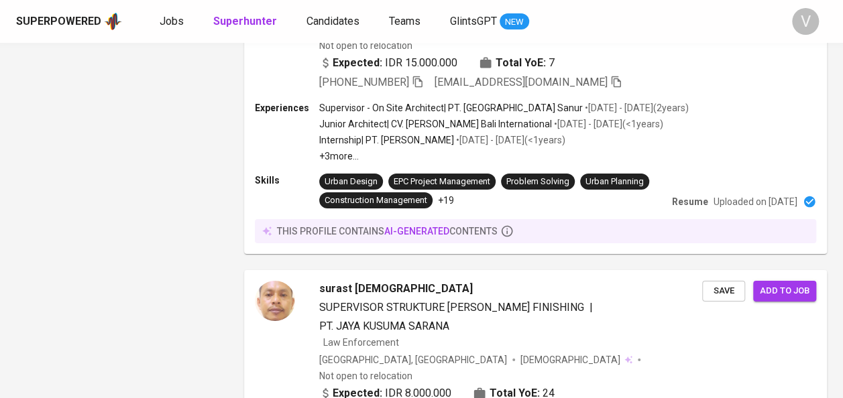  I want to click on div: Construction Management, so click(375, 200).